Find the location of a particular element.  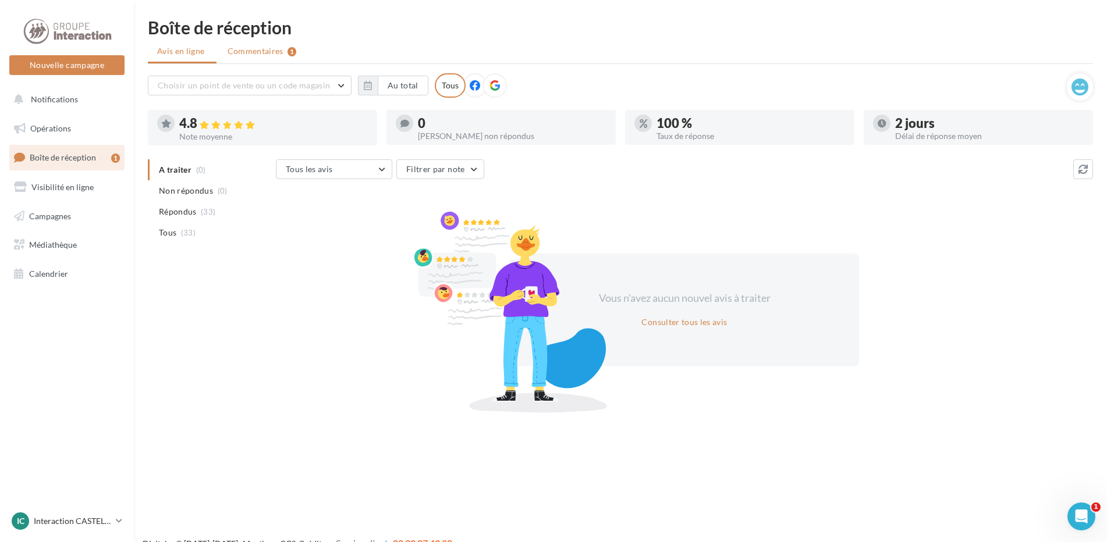

span: Campagnes is located at coordinates (50, 215).